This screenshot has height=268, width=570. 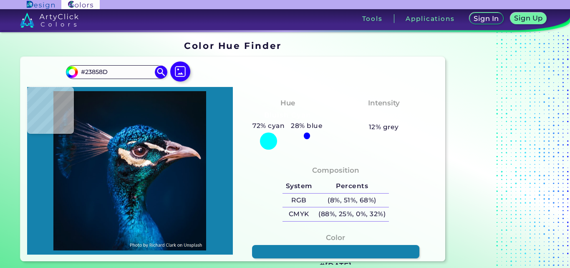 What do you see at coordinates (384, 103) in the screenshot?
I see `h4: Intensity` at bounding box center [384, 103].